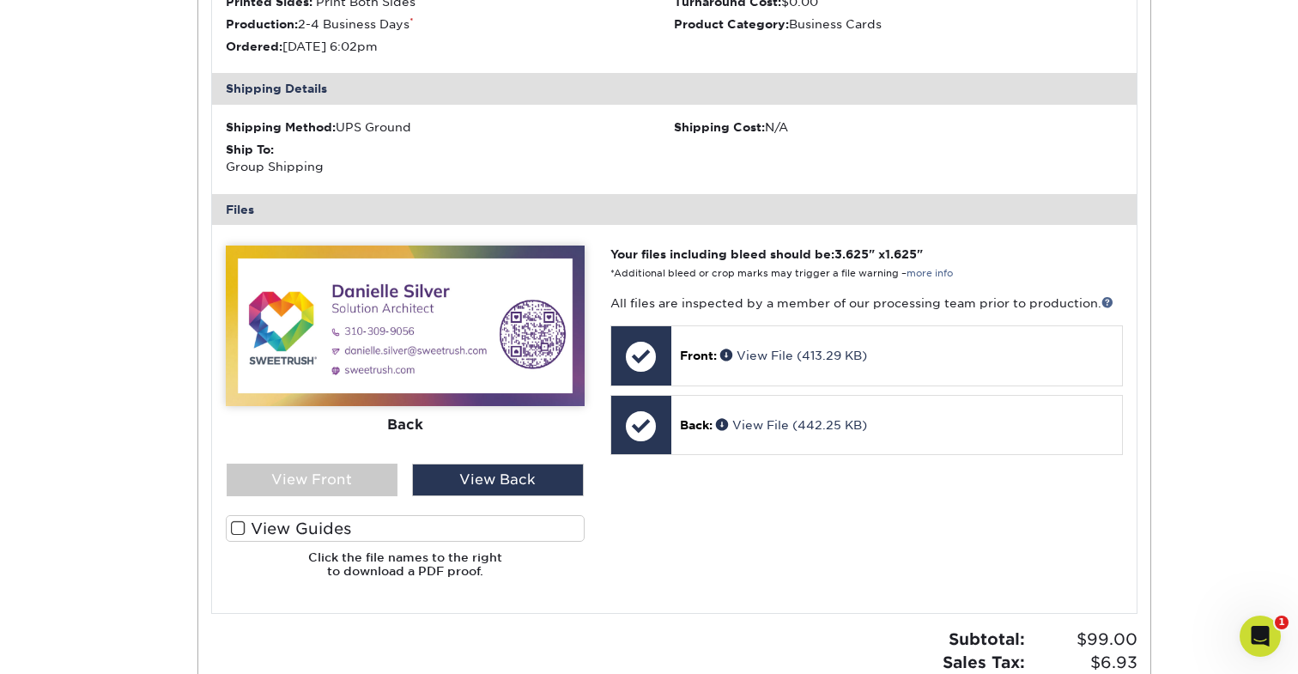  What do you see at coordinates (1084, 640) in the screenshot?
I see `span: $99.00` at bounding box center [1084, 640].